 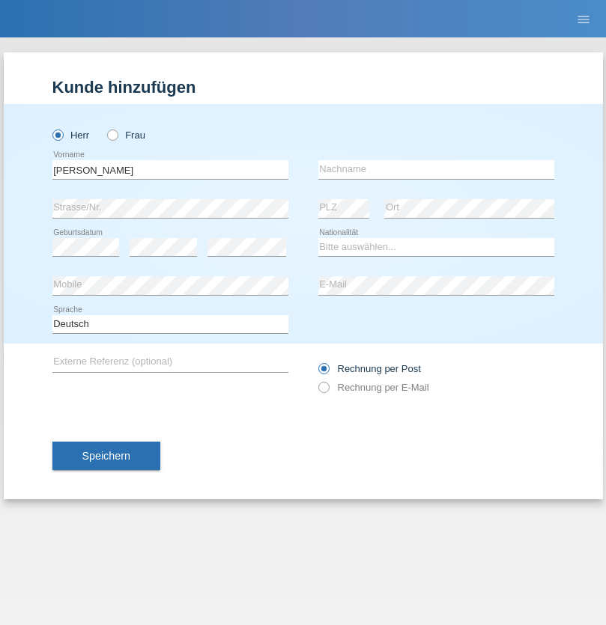 I want to click on input: Rechnung per E-Mail, so click(x=323, y=391).